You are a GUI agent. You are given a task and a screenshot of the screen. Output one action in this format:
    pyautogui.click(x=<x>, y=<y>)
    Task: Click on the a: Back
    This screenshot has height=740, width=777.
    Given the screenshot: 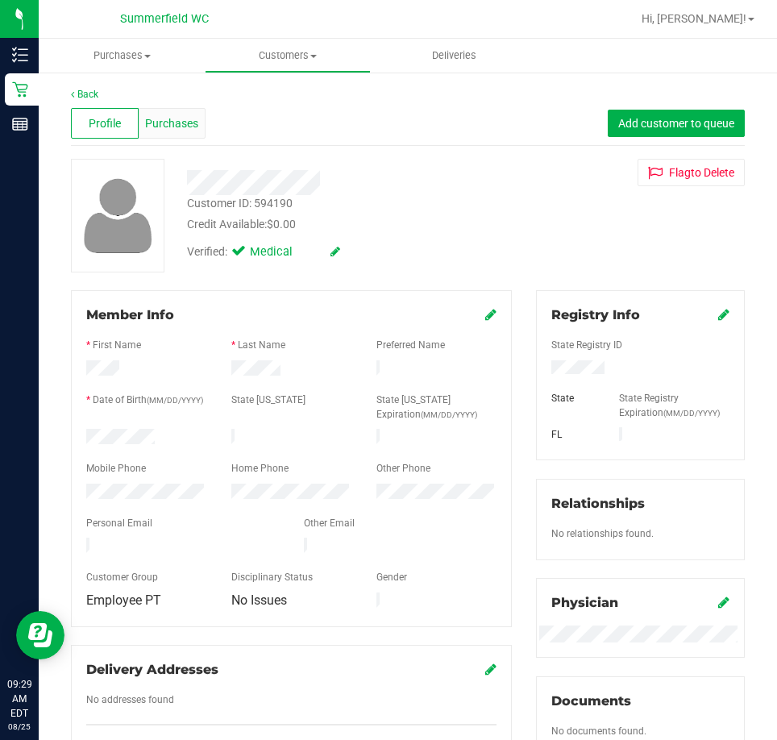 What is the action you would take?
    pyautogui.click(x=85, y=94)
    